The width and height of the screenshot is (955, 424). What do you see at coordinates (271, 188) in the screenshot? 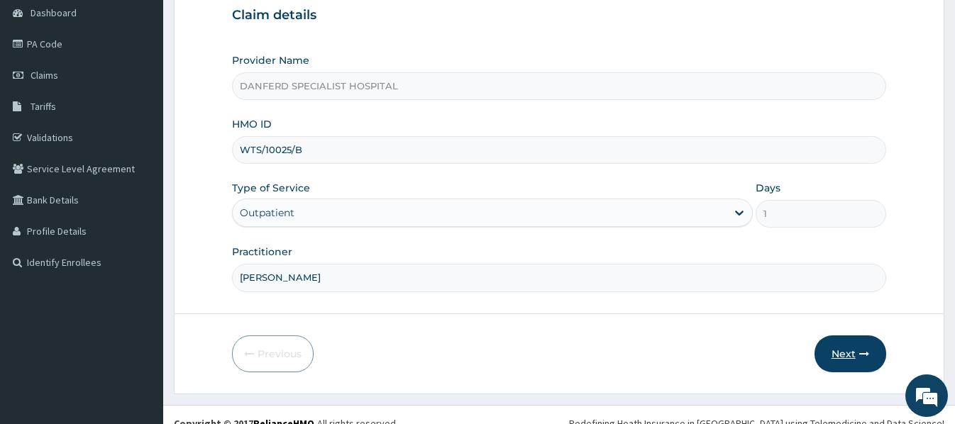
I see `label: Type of Service` at bounding box center [271, 188].